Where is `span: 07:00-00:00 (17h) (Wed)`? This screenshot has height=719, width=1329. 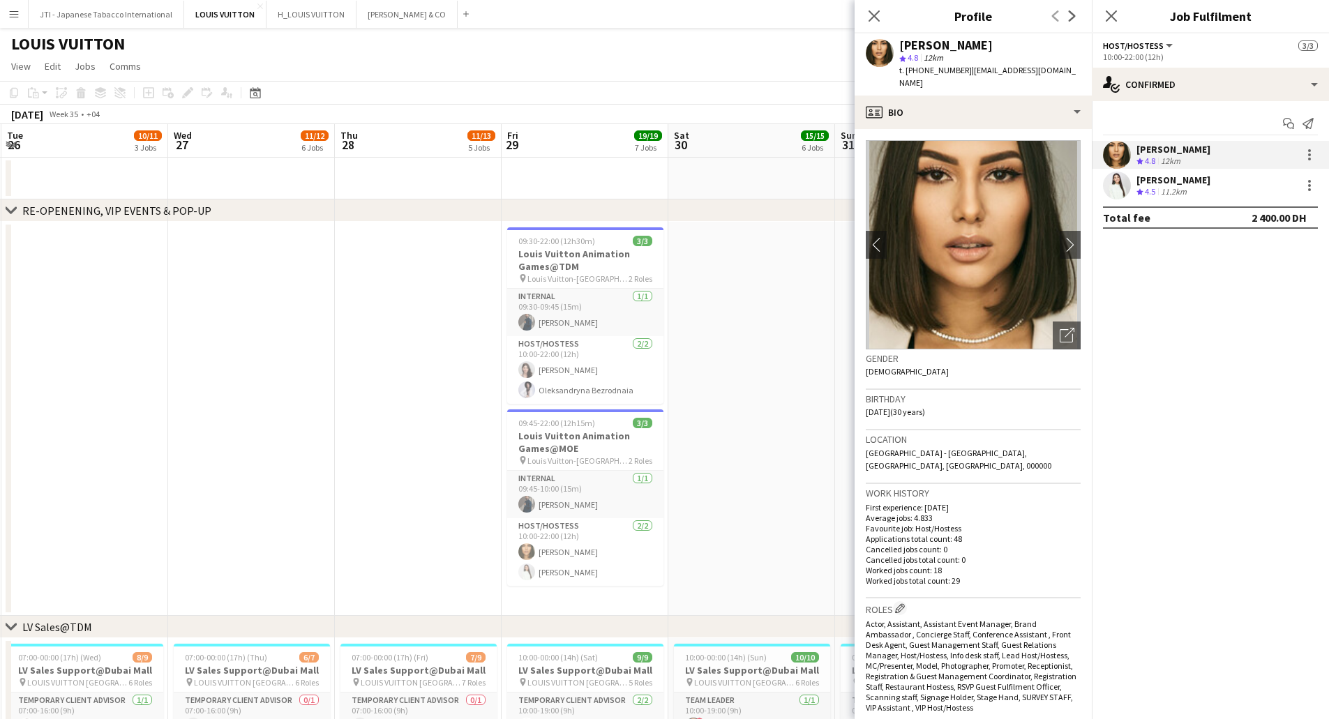
span: 07:00-00:00 (17h) (Wed) is located at coordinates (59, 657).